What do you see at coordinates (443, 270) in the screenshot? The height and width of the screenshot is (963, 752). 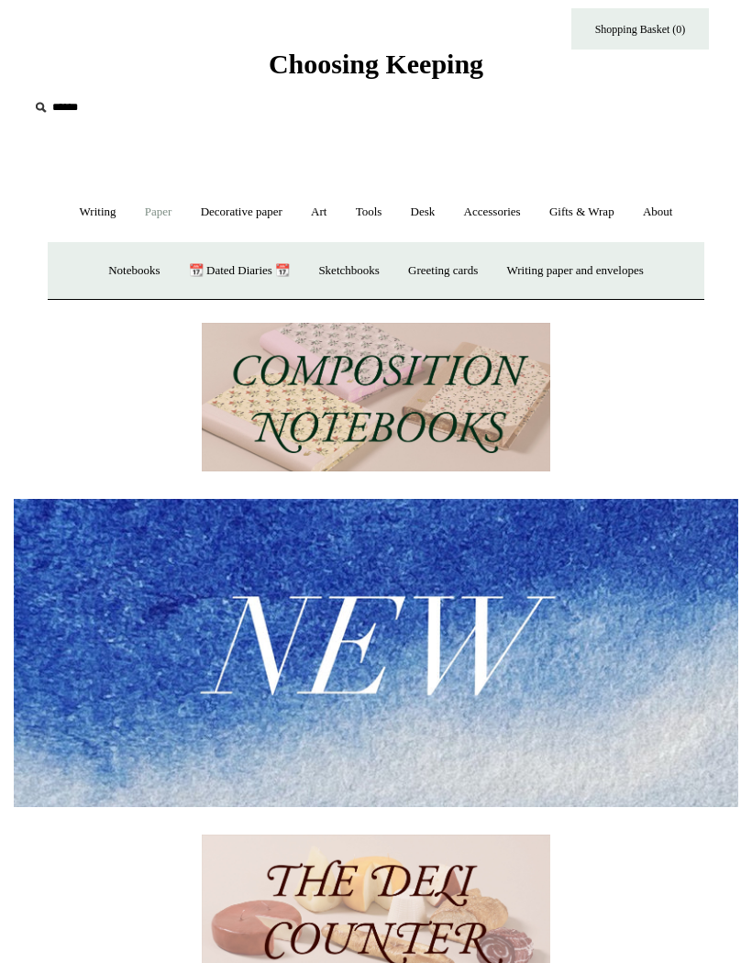 I see `a: Greeting cards` at bounding box center [443, 270].